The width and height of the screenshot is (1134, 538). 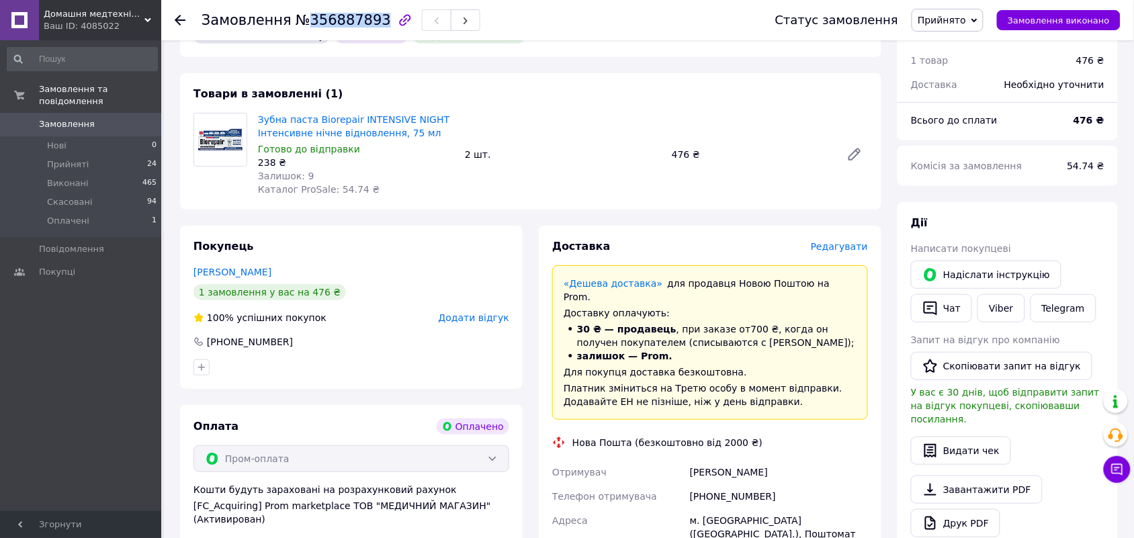 What do you see at coordinates (837, 20) in the screenshot?
I see `div: Статус замовлення` at bounding box center [837, 20].